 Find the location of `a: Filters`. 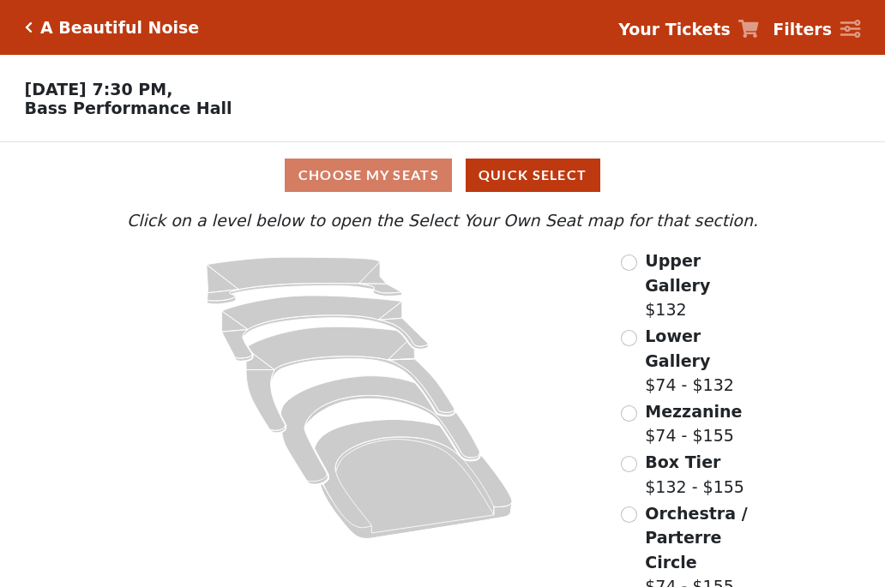

a: Filters is located at coordinates (816, 29).